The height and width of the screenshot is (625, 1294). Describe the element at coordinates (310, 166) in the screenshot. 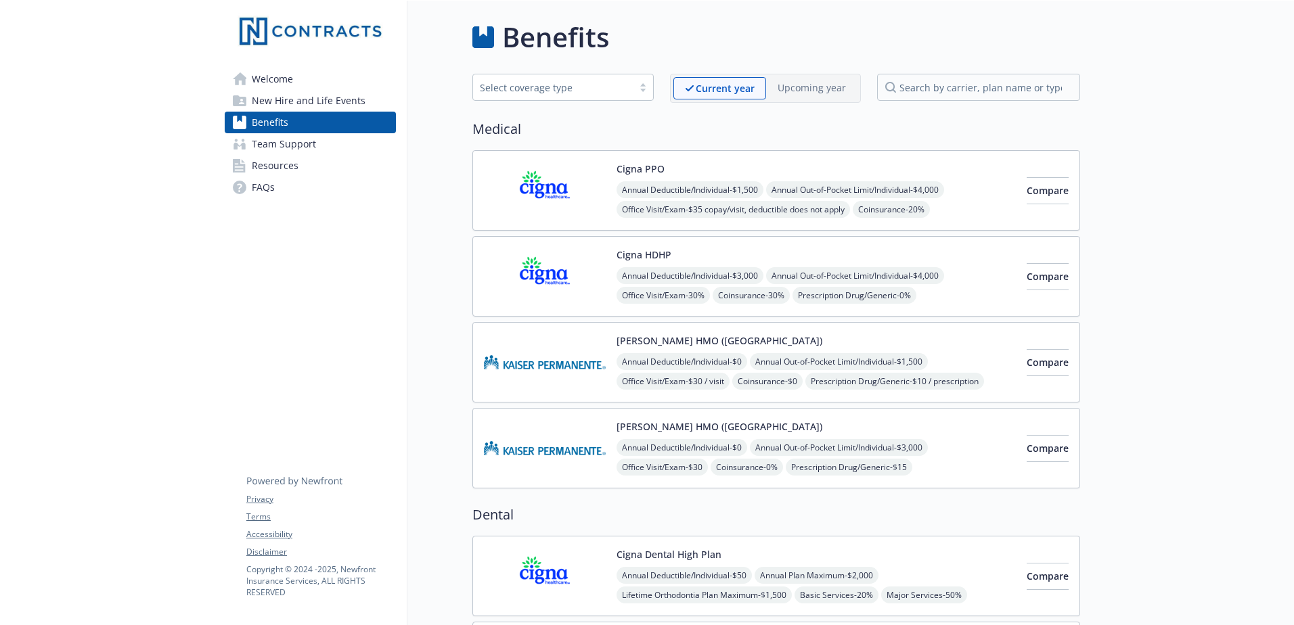

I see `a: Resources` at that location.